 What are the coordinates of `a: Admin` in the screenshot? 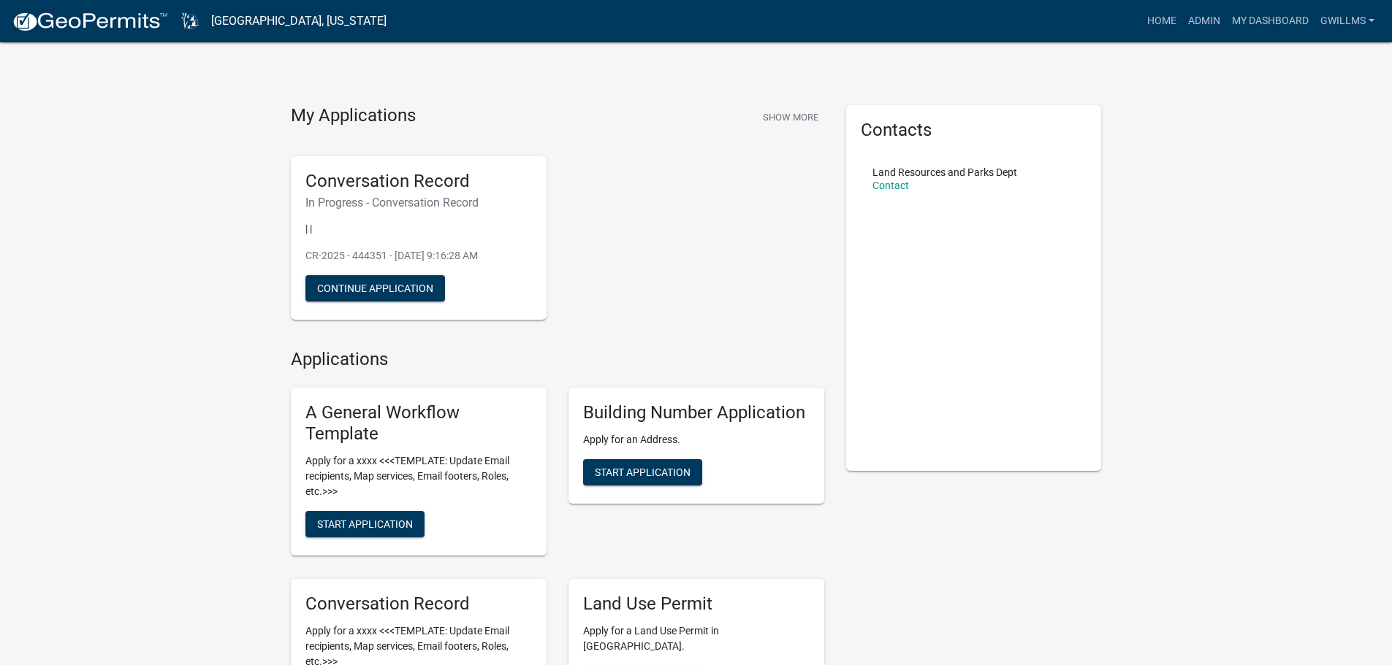 It's located at (1204, 21).